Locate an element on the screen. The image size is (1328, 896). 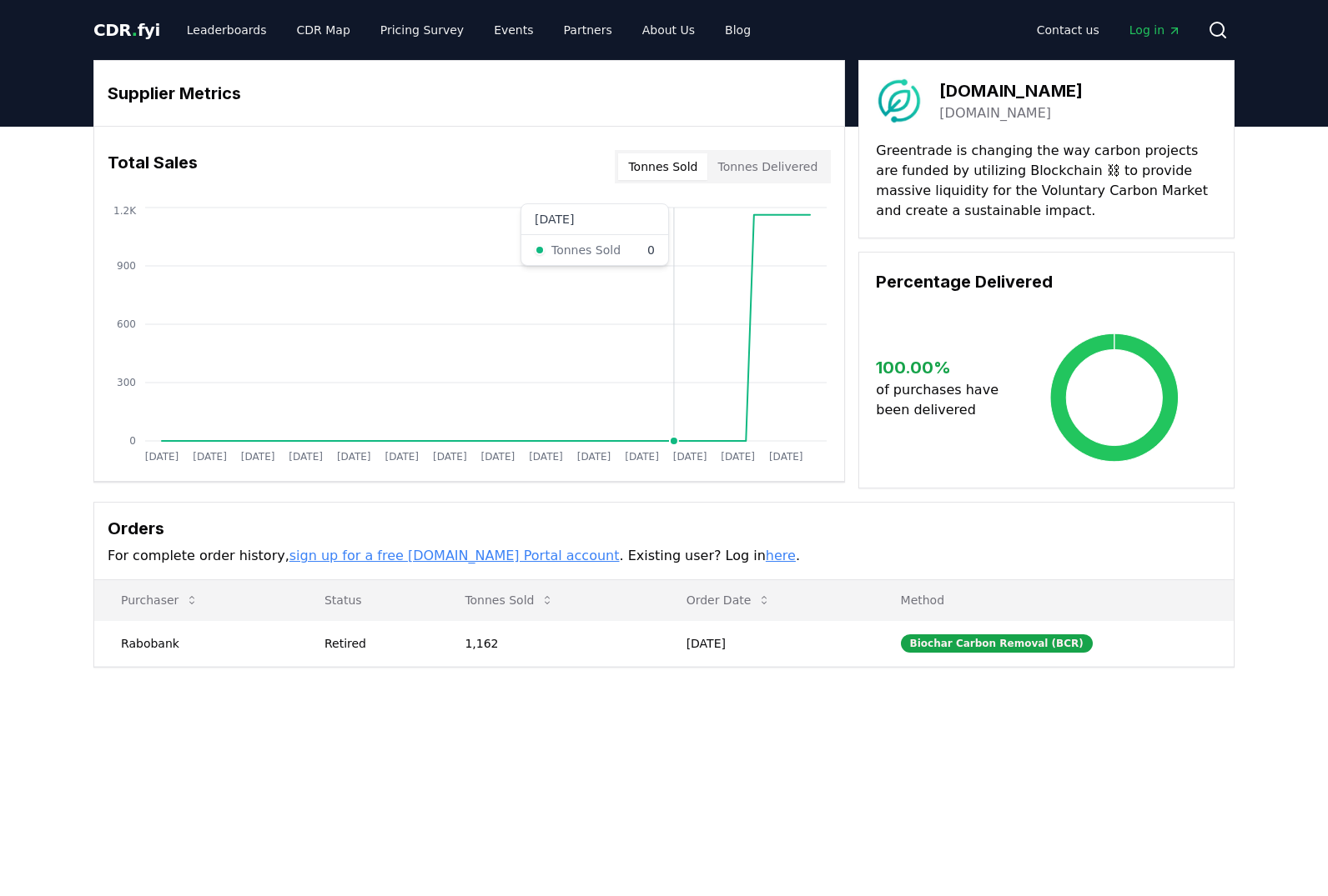
h3: 100.00 % is located at coordinates (943, 368).